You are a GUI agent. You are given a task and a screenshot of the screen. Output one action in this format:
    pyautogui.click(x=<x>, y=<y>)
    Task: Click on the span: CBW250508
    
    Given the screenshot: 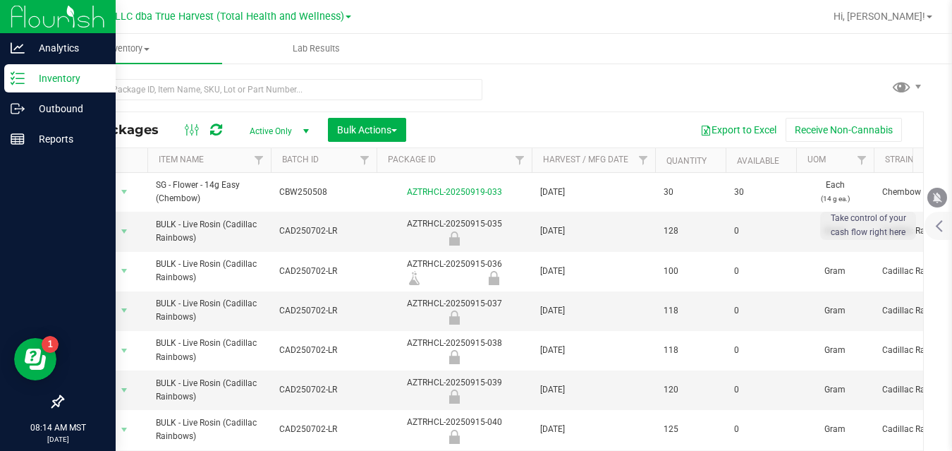 What is the action you would take?
    pyautogui.click(x=324, y=192)
    